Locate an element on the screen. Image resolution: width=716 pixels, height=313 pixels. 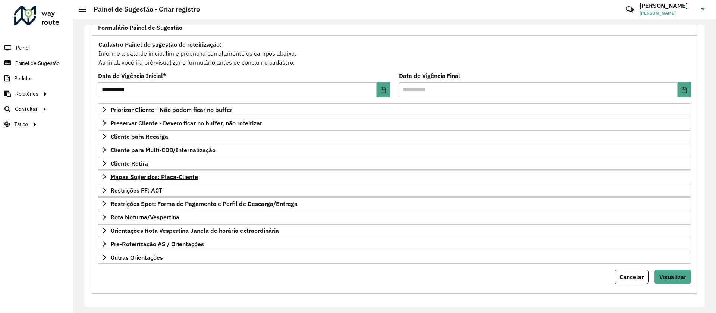
a: Pre-Roteirização AS / Orientações is located at coordinates (394, 244).